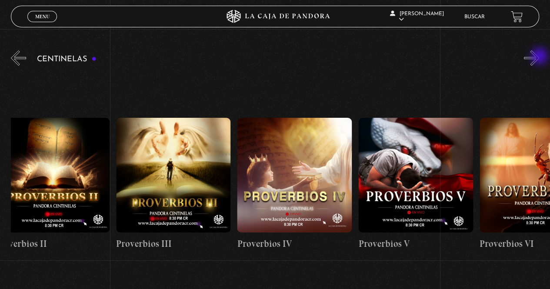  Describe the element at coordinates (416, 244) in the screenshot. I see `h4: Proverbios V` at that location.